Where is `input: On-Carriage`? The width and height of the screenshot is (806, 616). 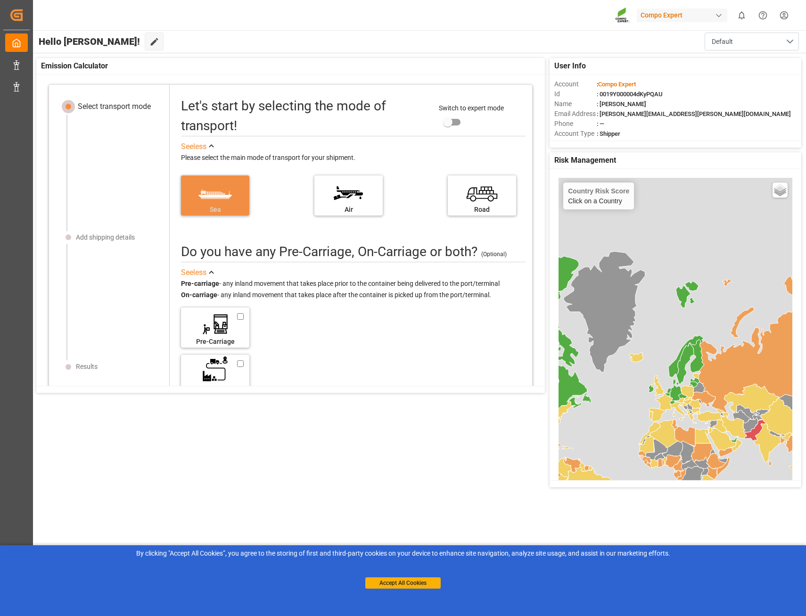
input: On-Carriage is located at coordinates (240, 364).